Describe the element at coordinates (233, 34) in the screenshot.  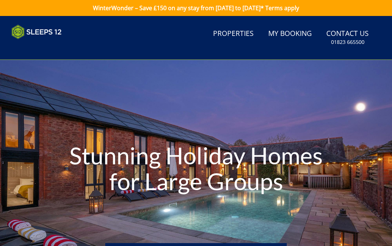
I see `a: Properties` at that location.